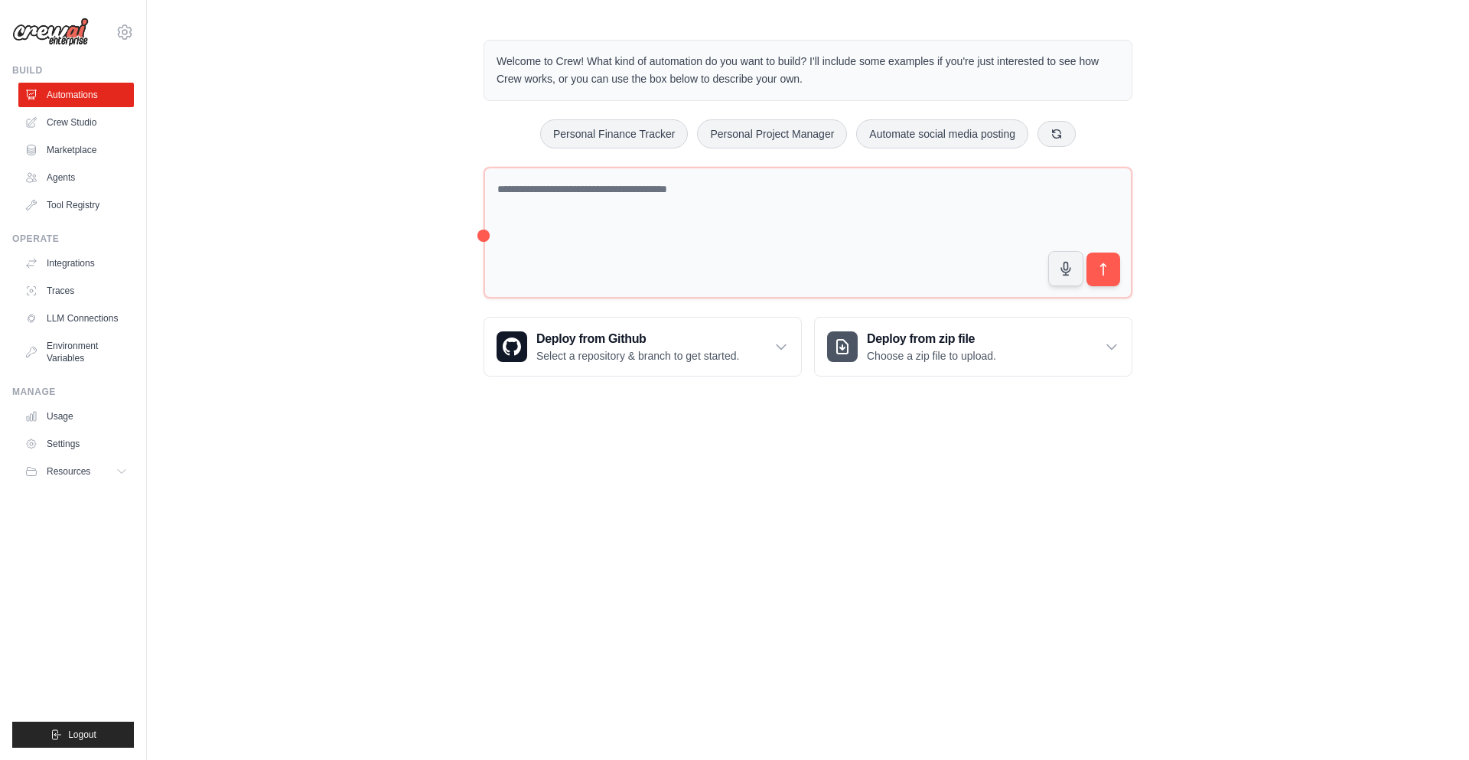 The height and width of the screenshot is (760, 1469). I want to click on span: Logout, so click(82, 735).